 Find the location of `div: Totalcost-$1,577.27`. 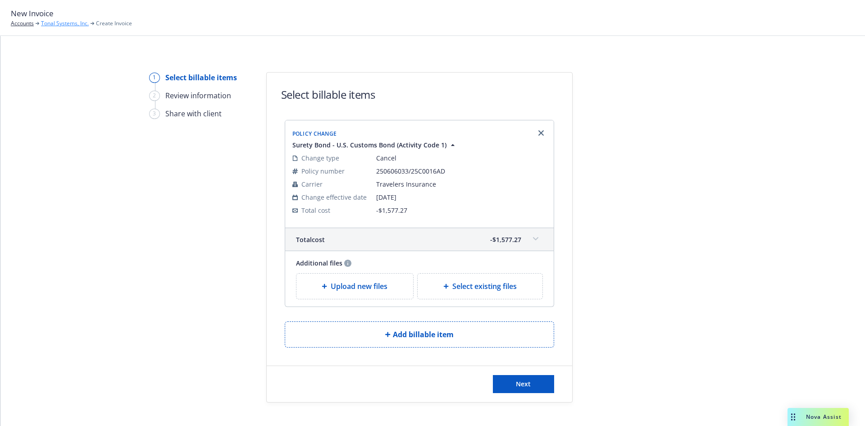

div: Totalcost-$1,577.27 is located at coordinates (419, 239).